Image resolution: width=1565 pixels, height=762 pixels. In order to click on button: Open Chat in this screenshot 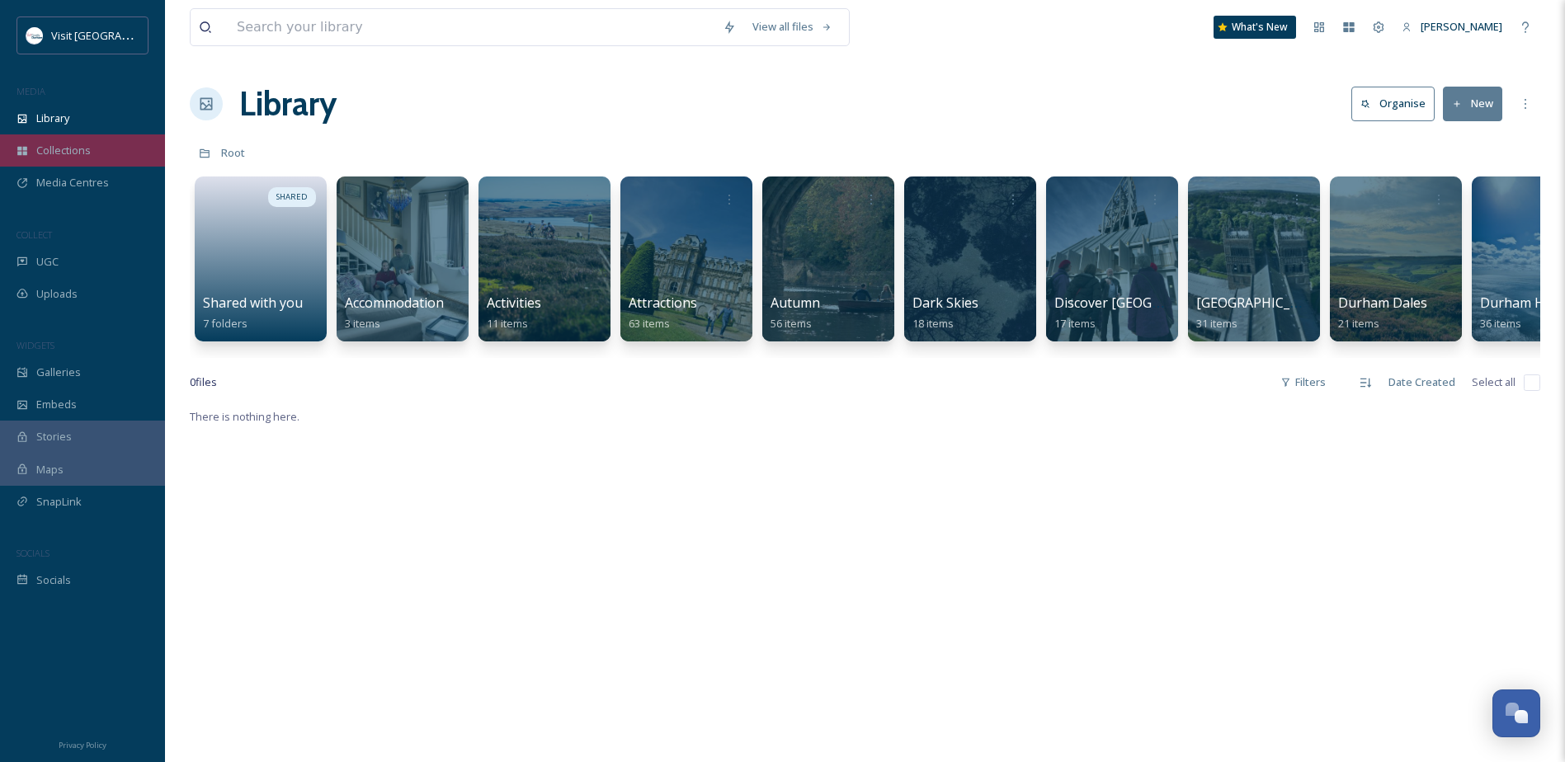, I will do `click(1517, 714)`.